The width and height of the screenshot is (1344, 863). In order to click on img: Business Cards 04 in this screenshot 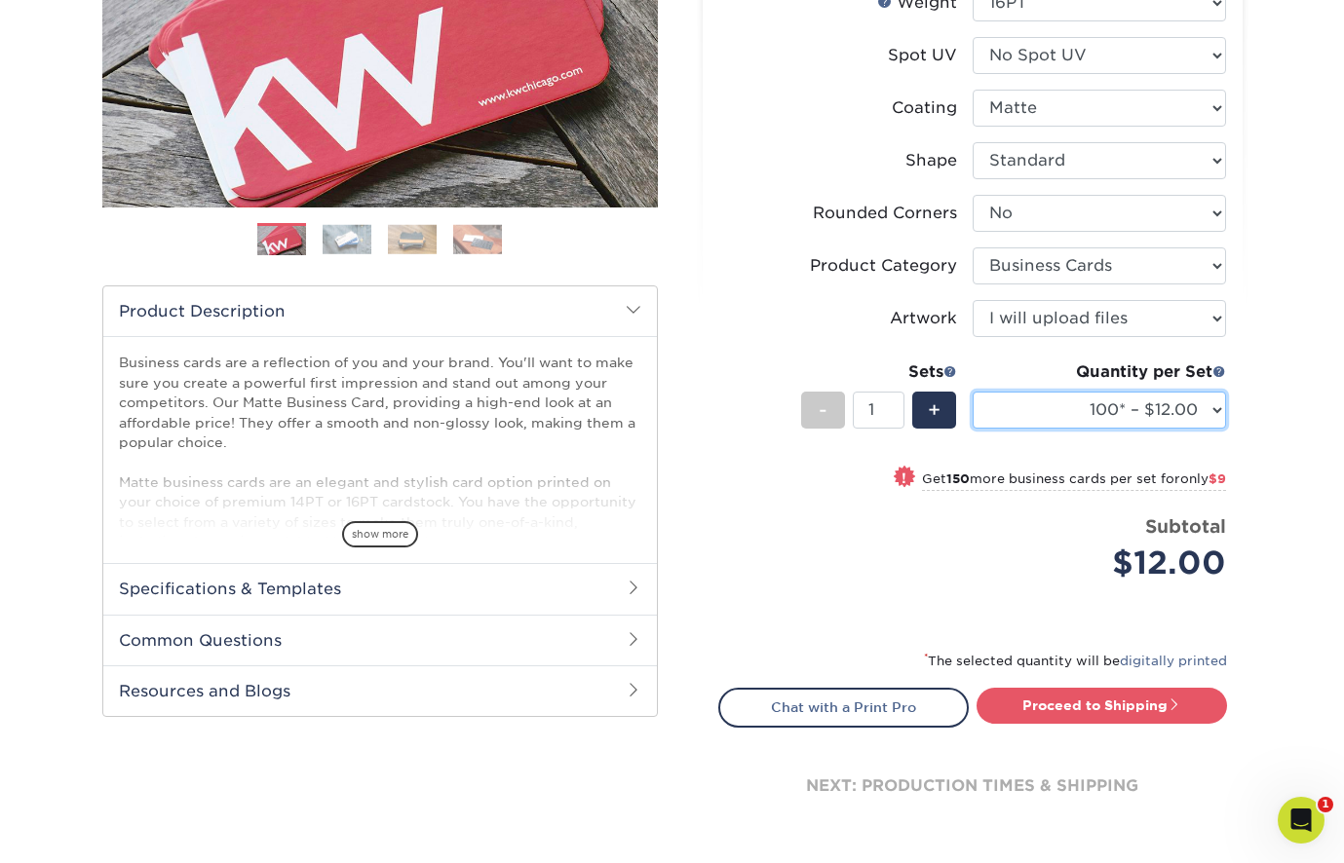, I will do `click(477, 239)`.